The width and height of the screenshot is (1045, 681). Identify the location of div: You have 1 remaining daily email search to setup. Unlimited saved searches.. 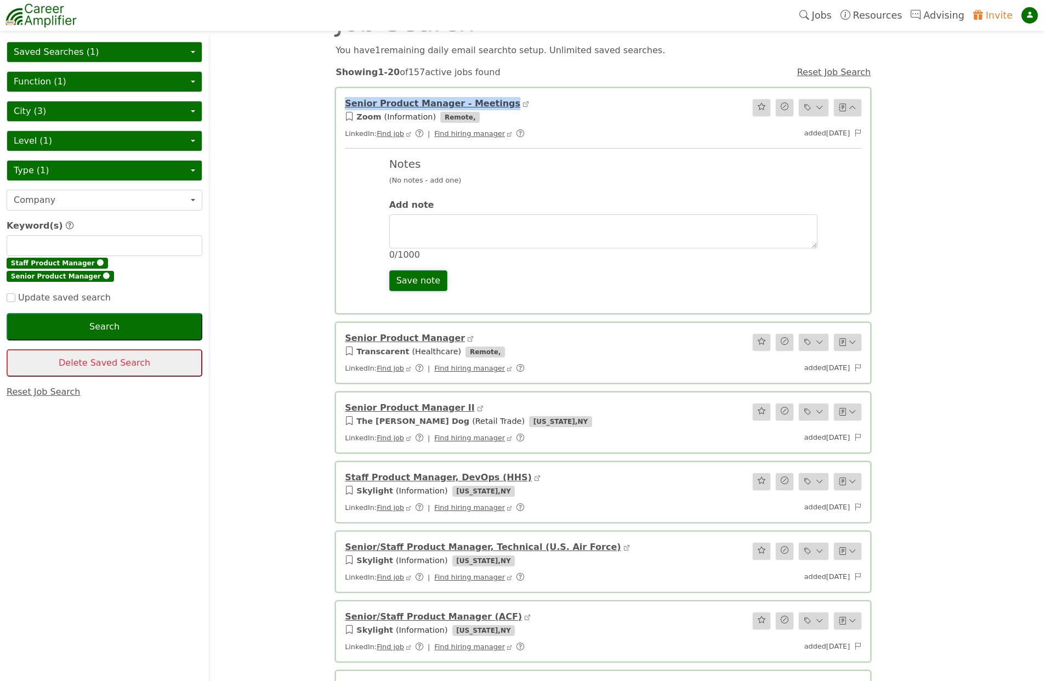
(603, 50).